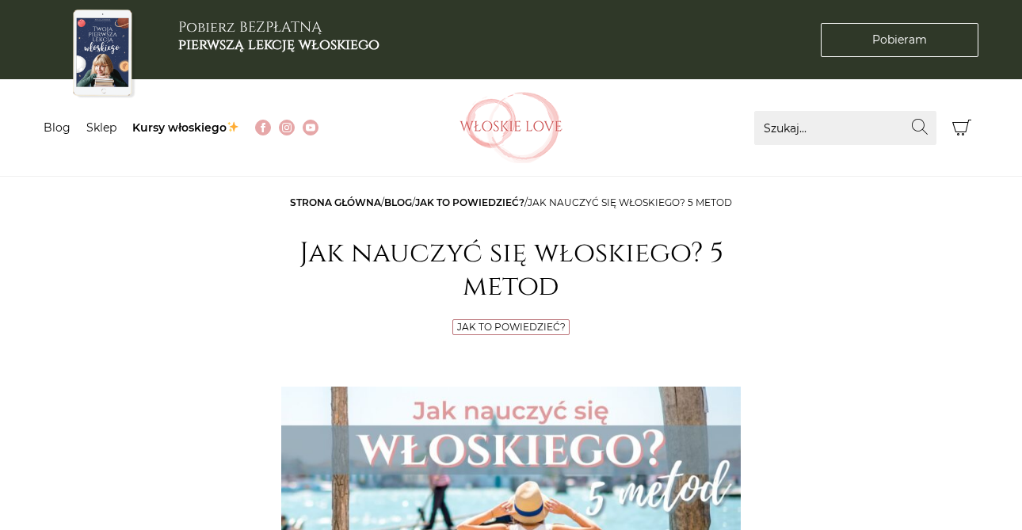  What do you see at coordinates (899, 40) in the screenshot?
I see `span: Pobieram` at bounding box center [899, 40].